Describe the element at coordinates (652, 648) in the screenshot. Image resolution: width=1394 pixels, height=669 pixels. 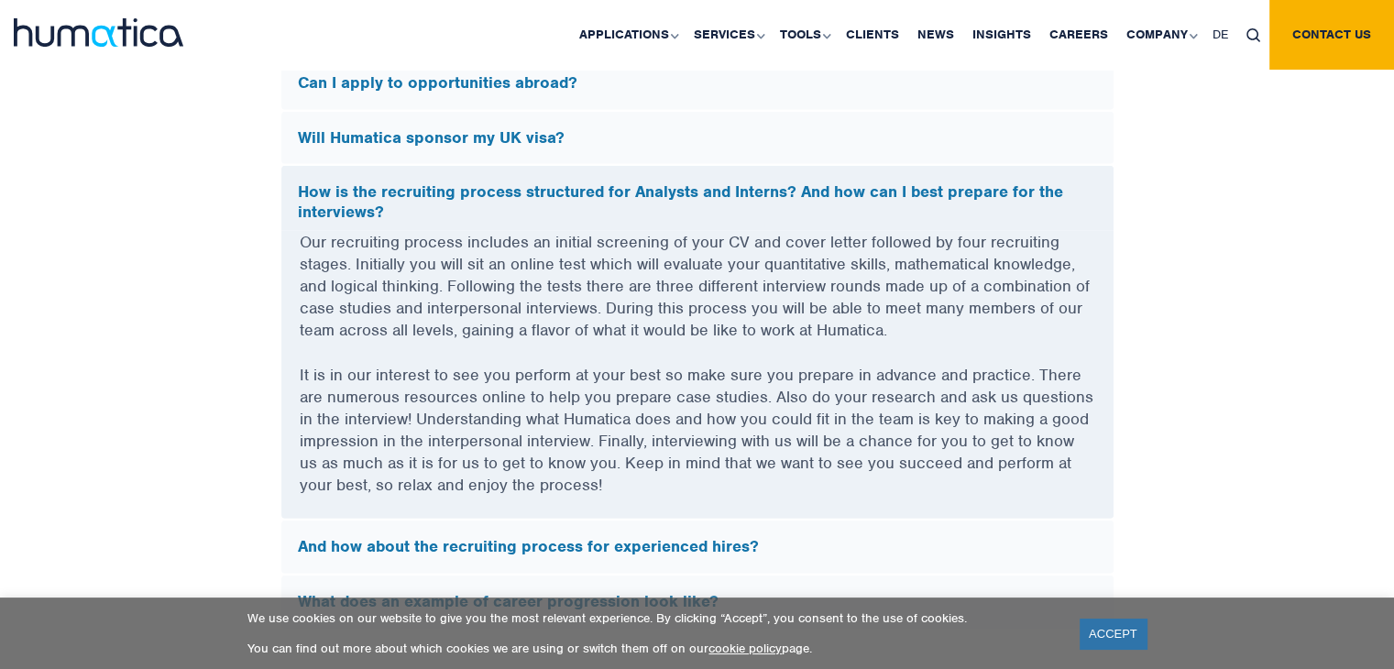
I see `p: You can find out more about which cookies we are using or switch them off on our page.` at that location.